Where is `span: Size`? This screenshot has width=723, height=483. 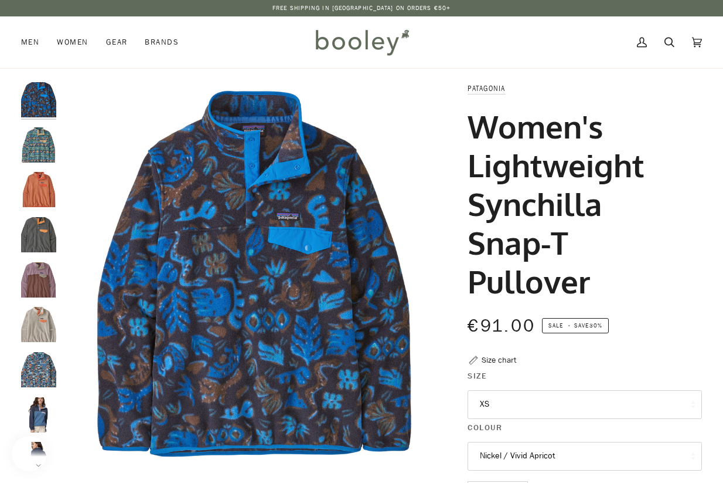
span: Size is located at coordinates (477, 375).